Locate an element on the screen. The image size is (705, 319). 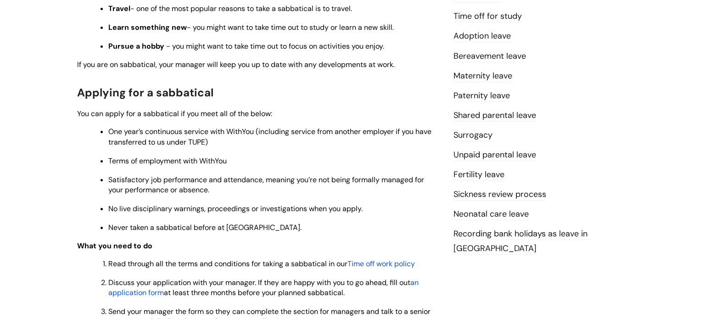
span: No live disciplinary warnings, proceedings or investigations when you apply. is located at coordinates (235, 208).